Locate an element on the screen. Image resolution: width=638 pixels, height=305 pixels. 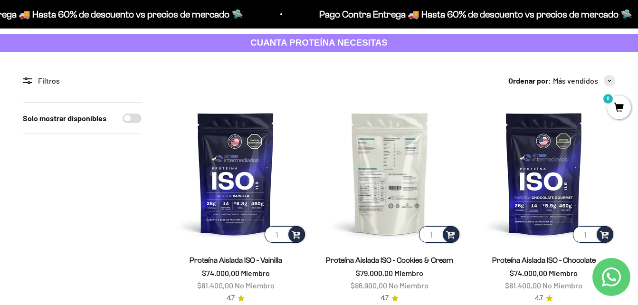
span: Ordenar por: is located at coordinates (530, 81).